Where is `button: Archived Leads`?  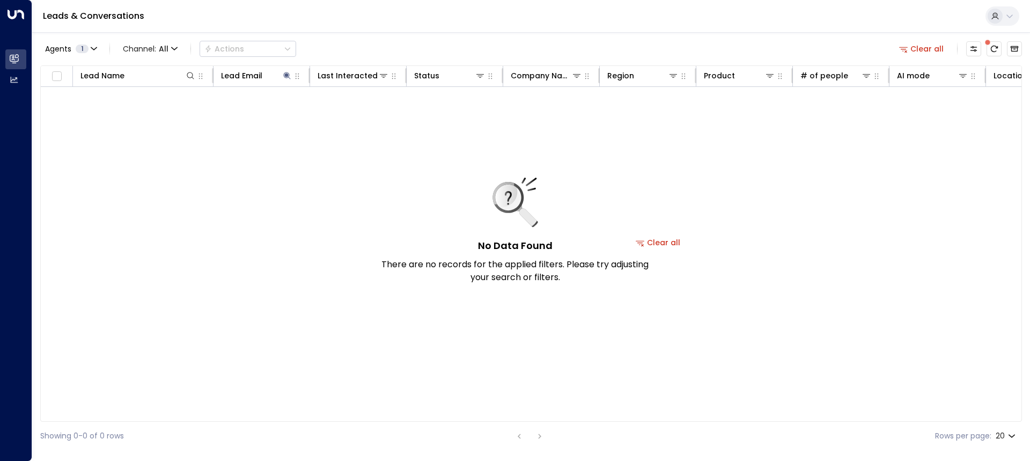
button: Archived Leads is located at coordinates (1014, 49).